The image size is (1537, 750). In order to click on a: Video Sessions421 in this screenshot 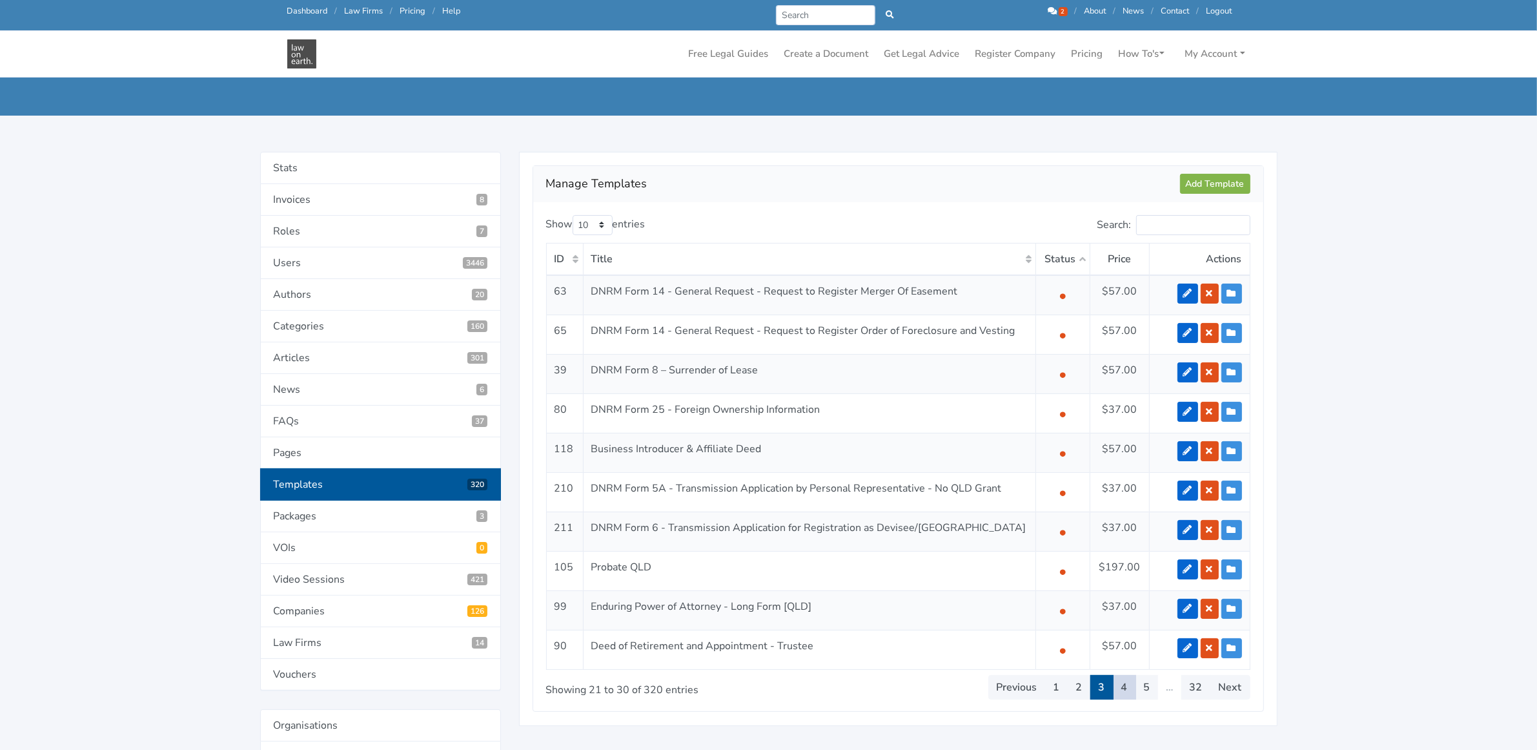, I will do `click(380, 579)`.